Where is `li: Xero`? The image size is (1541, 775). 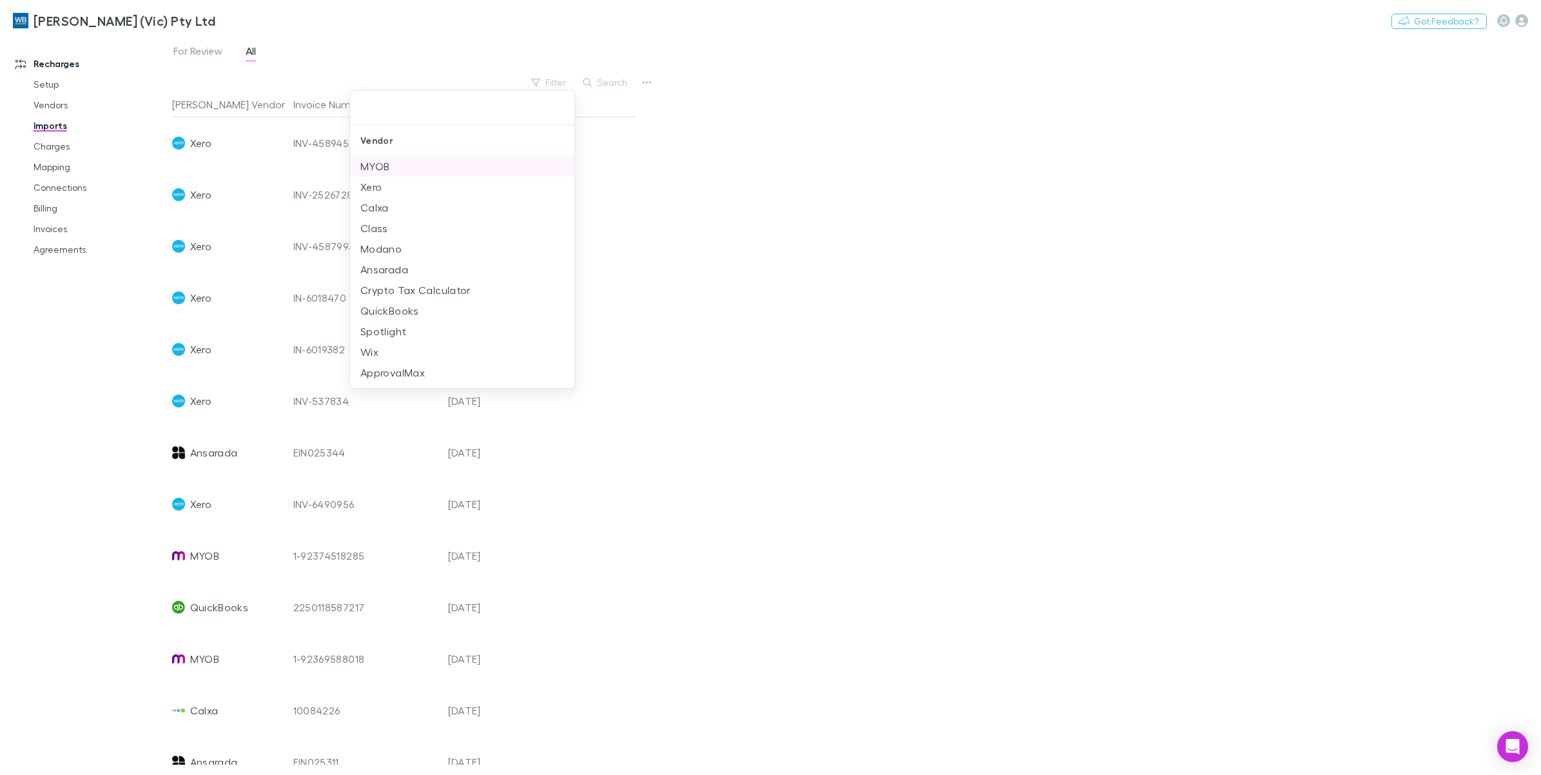 li: Xero is located at coordinates (462, 187).